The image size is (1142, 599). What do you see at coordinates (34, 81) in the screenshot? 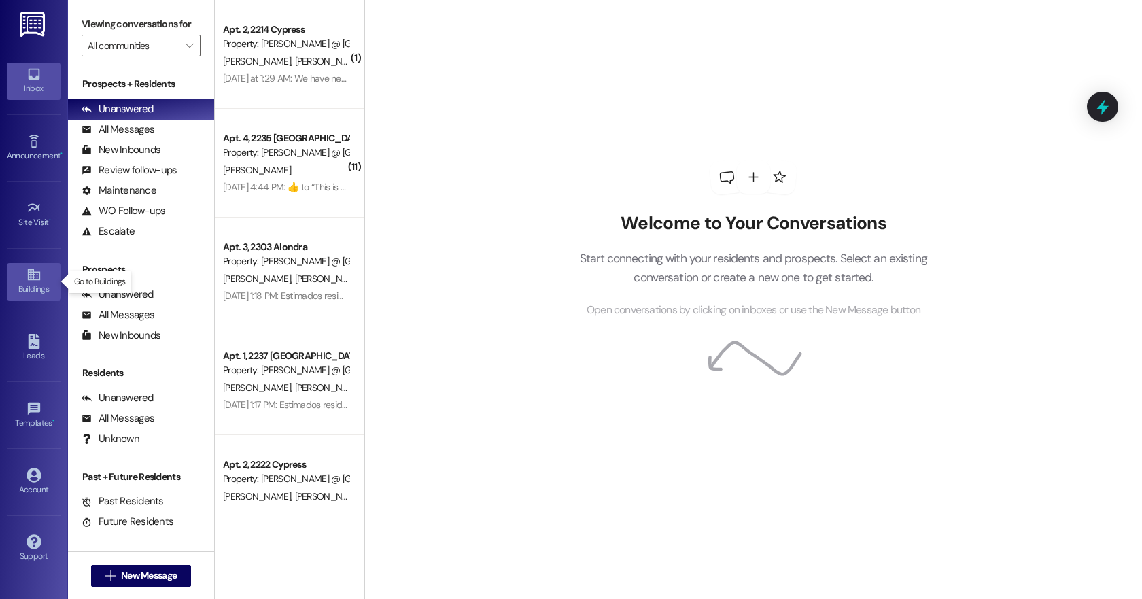
I see `a: Inbox` at bounding box center [34, 81].